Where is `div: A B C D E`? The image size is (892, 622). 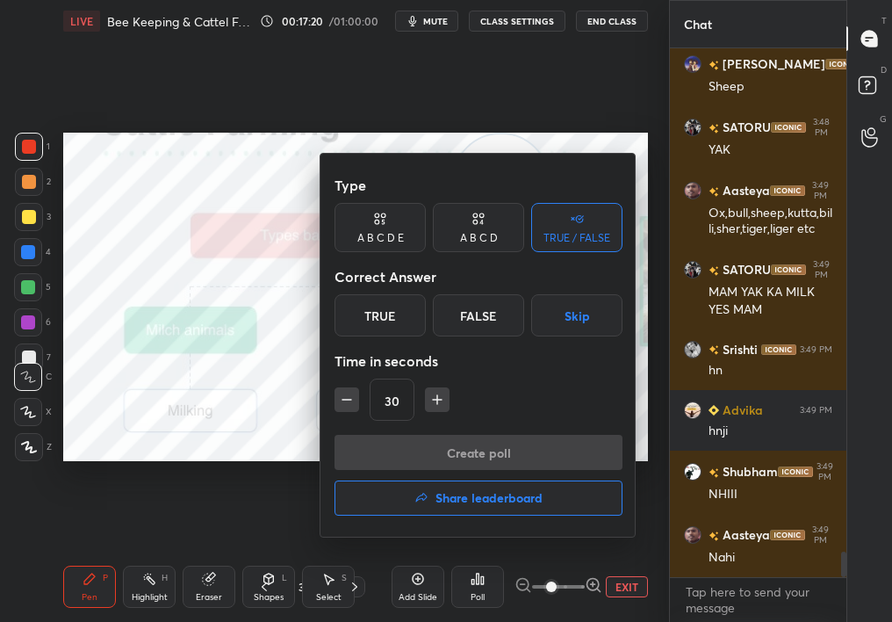 div: A B C D E is located at coordinates (380, 238).